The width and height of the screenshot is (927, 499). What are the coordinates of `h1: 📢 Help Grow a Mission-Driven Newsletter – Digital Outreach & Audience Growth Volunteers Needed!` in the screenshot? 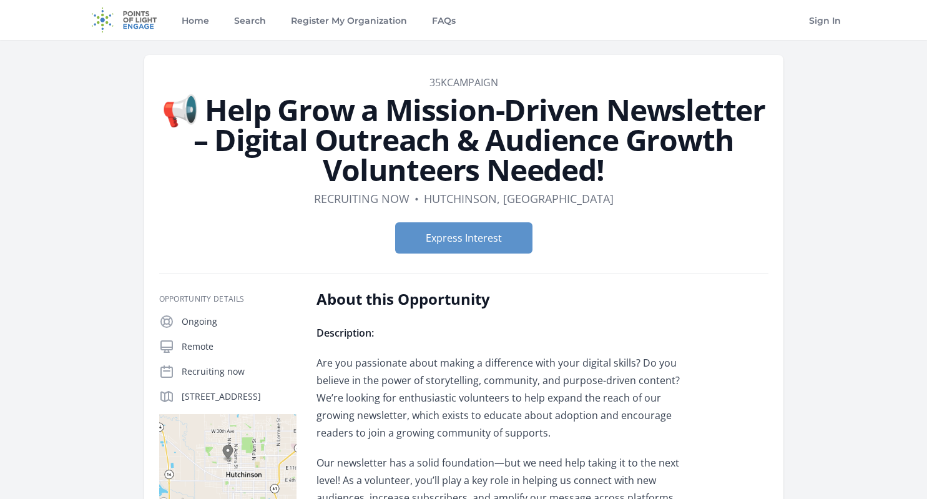 It's located at (464, 140).